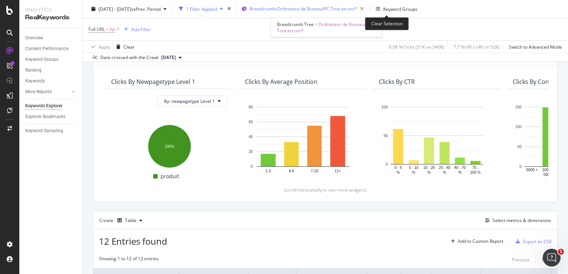 This screenshot has width=568, height=274. I want to click on span: By: newpagetype Level 1, so click(189, 101).